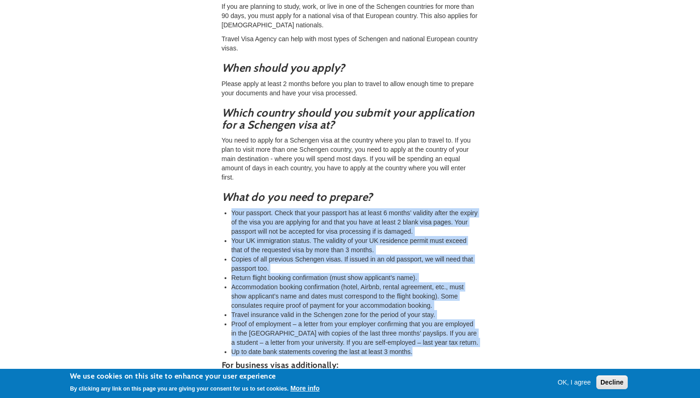 The image size is (700, 398). What do you see at coordinates (355, 264) in the screenshot?
I see `li: Copies of all previous Schengen visas. If issued in an old passport, we will need that passport too.` at bounding box center [355, 264].